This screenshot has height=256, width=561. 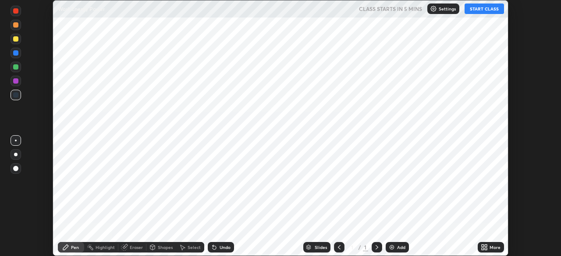 I want to click on div: Shapes, so click(x=165, y=248).